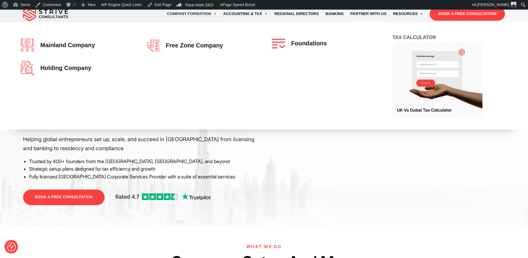 This screenshot has width=528, height=258. Describe the element at coordinates (11, 247) in the screenshot. I see `img: Revisit consent button` at that location.